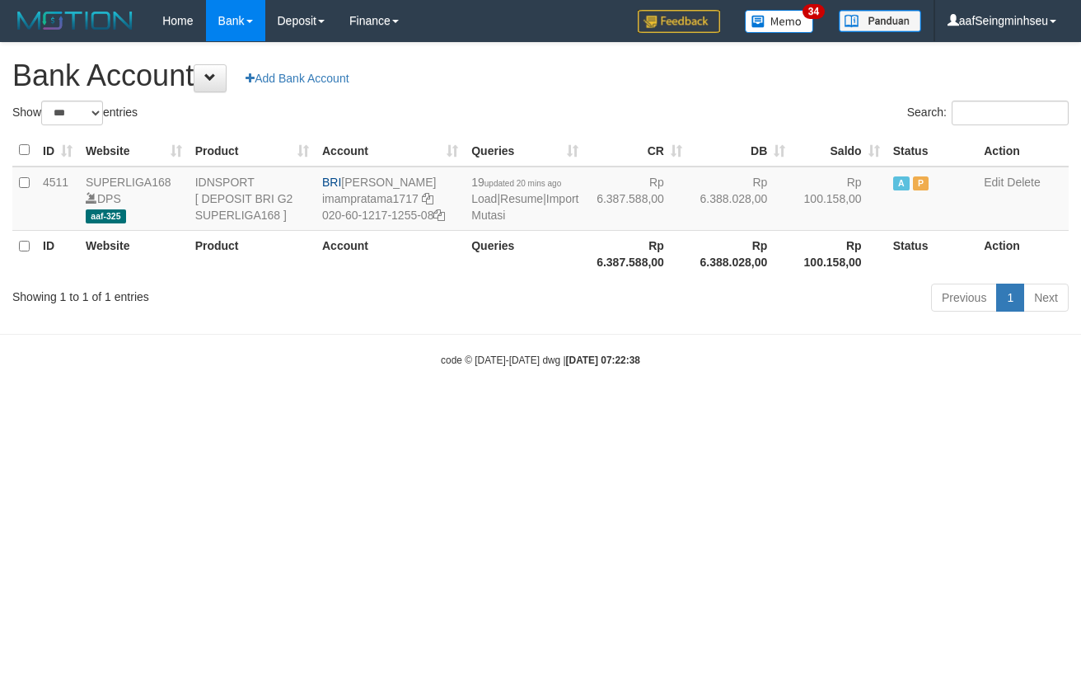  What do you see at coordinates (779, 21) in the screenshot?
I see `img: Button%20Memo.svg` at bounding box center [779, 21].